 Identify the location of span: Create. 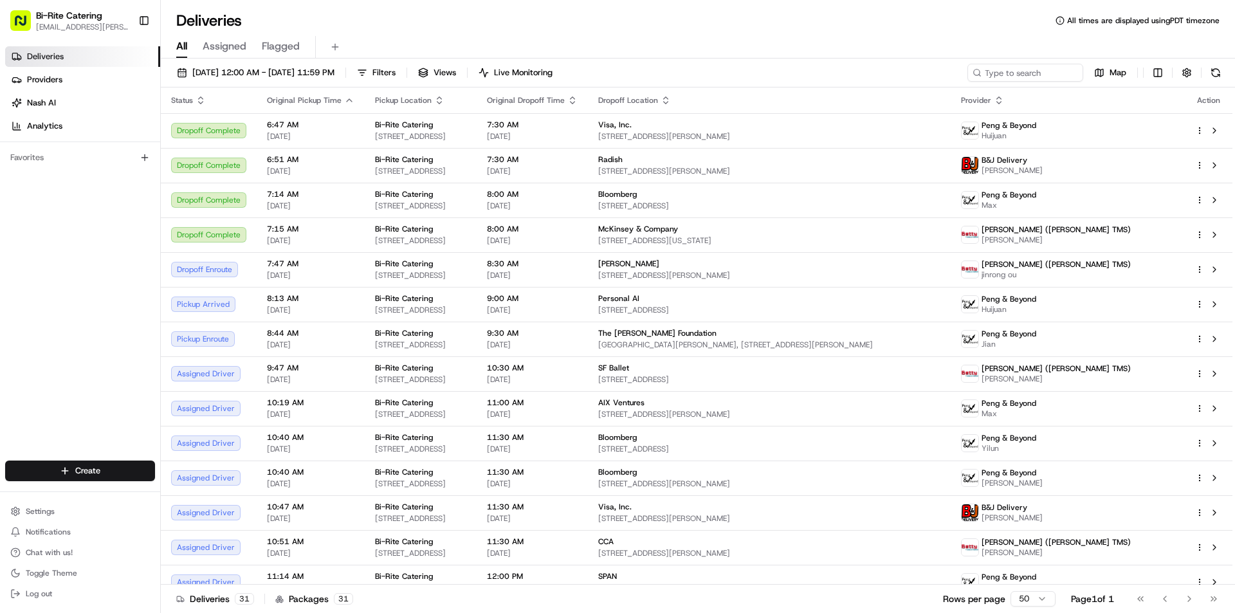
(87, 471).